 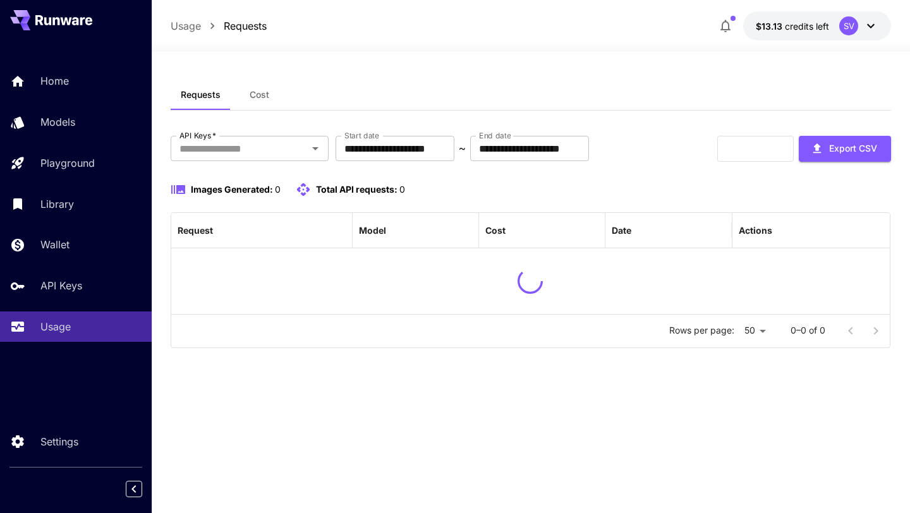 I want to click on div: $13.13092, so click(x=792, y=26).